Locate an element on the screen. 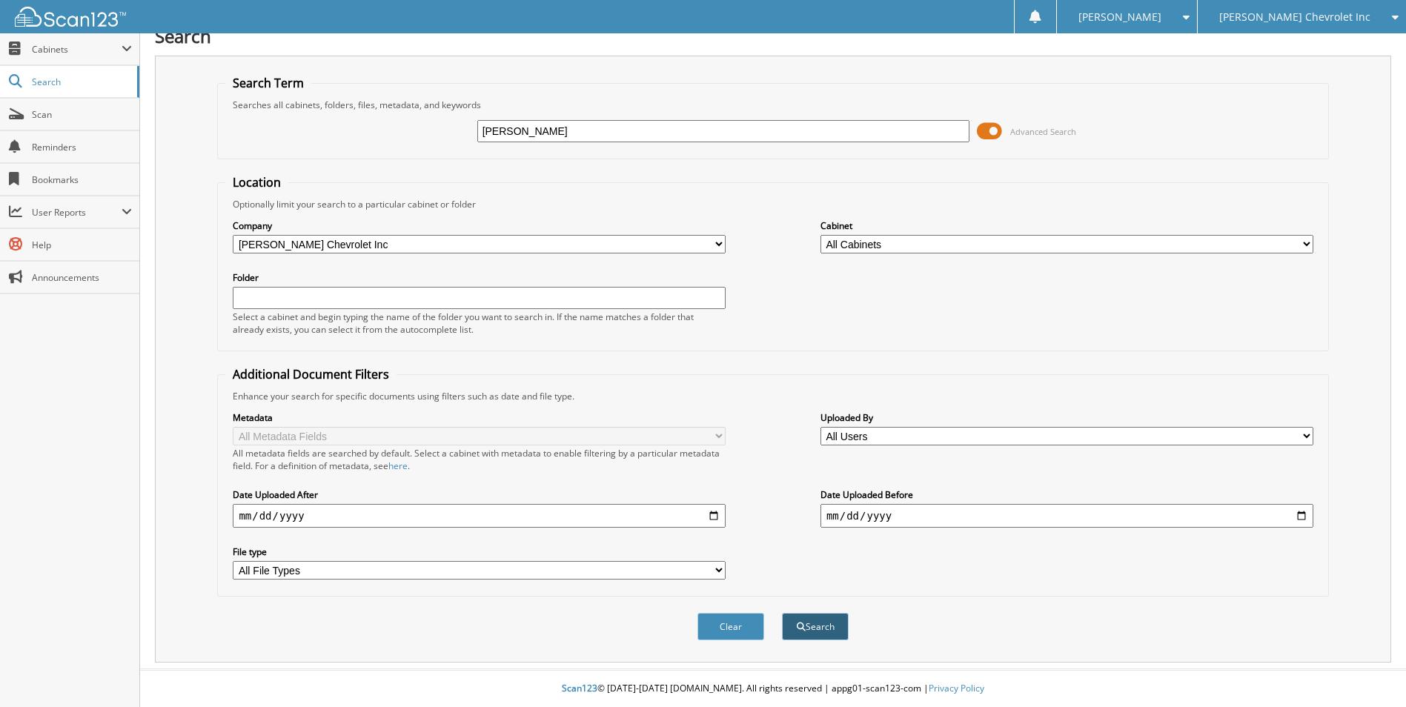 Image resolution: width=1406 pixels, height=707 pixels. label: Uploaded By is located at coordinates (1067, 417).